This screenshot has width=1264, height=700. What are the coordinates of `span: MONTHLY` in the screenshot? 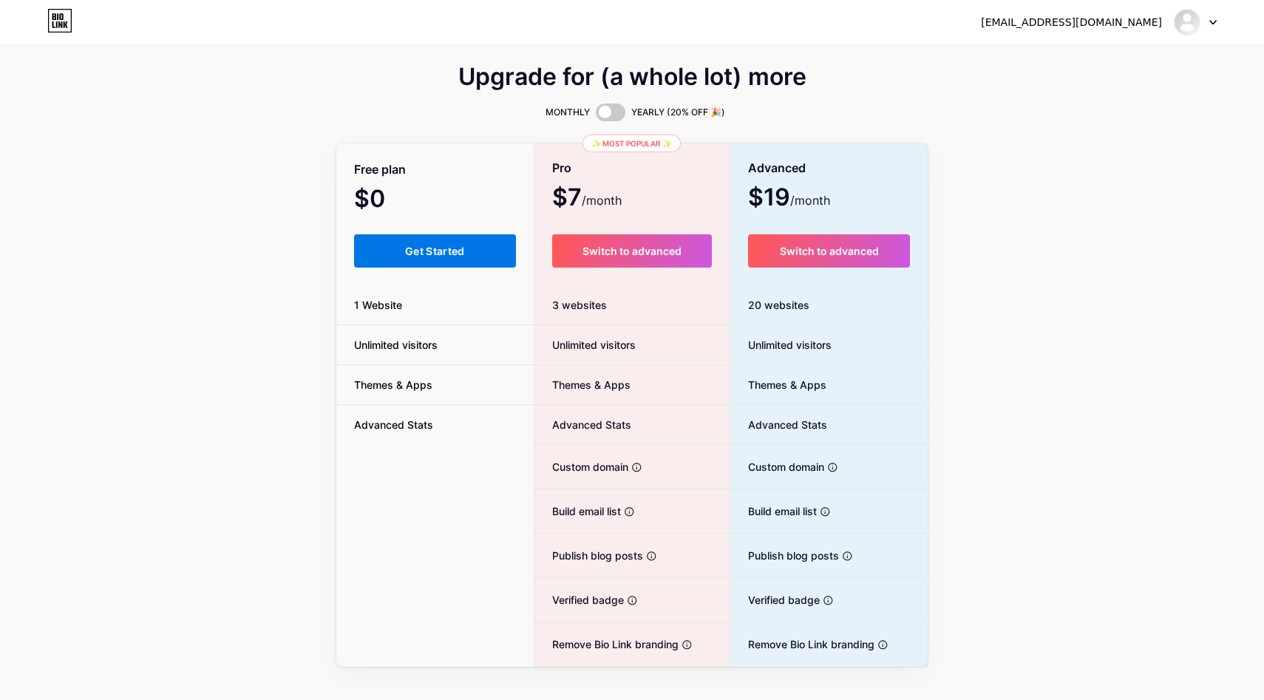 It's located at (568, 112).